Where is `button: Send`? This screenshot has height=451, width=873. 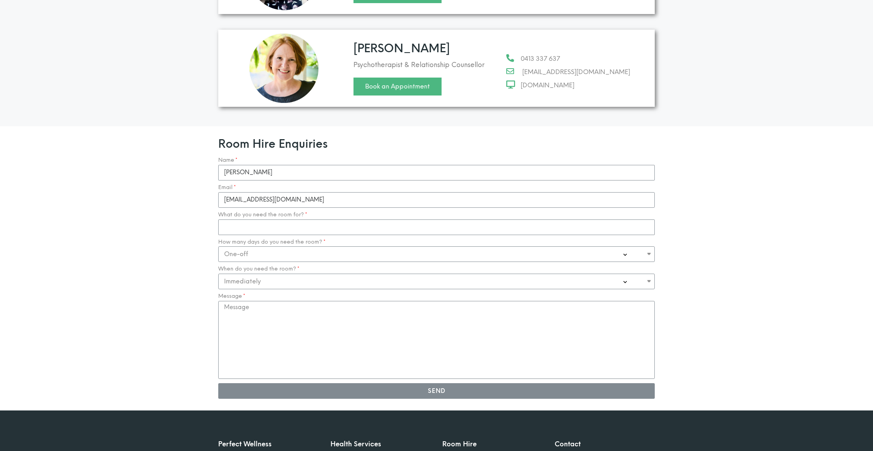 button: Send is located at coordinates (436, 391).